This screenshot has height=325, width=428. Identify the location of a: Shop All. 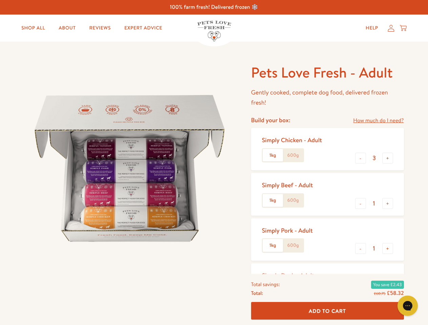
(33, 28).